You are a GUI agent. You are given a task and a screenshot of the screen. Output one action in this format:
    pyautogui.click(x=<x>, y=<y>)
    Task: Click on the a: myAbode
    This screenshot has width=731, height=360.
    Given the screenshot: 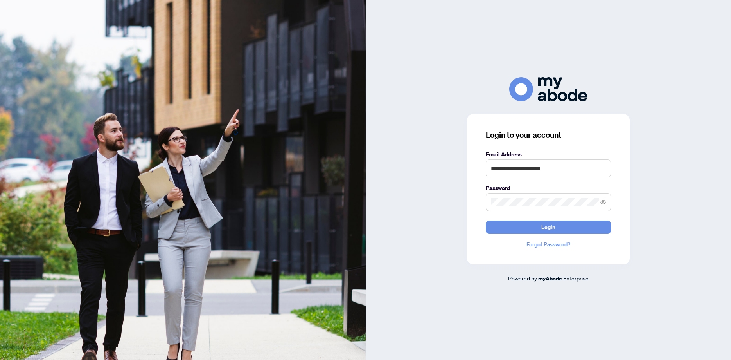 What is the action you would take?
    pyautogui.click(x=550, y=278)
    